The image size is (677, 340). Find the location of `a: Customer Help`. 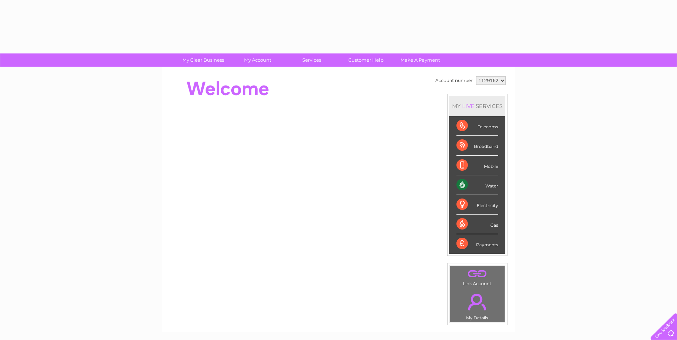

a: Customer Help is located at coordinates (366, 60).